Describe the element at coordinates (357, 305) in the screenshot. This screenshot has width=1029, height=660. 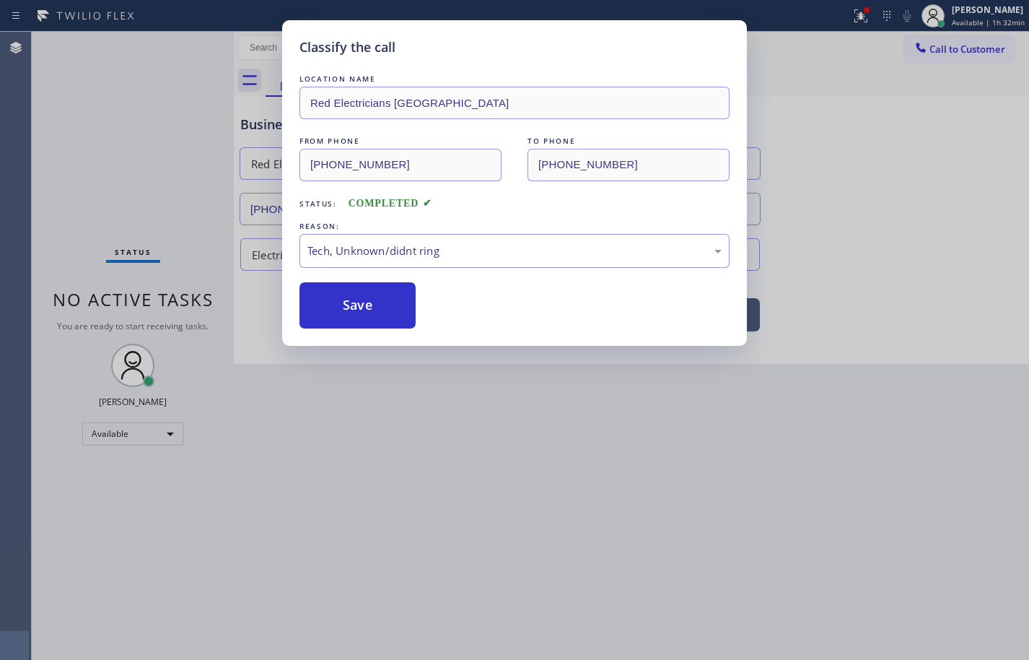
I see `button: Save` at that location.